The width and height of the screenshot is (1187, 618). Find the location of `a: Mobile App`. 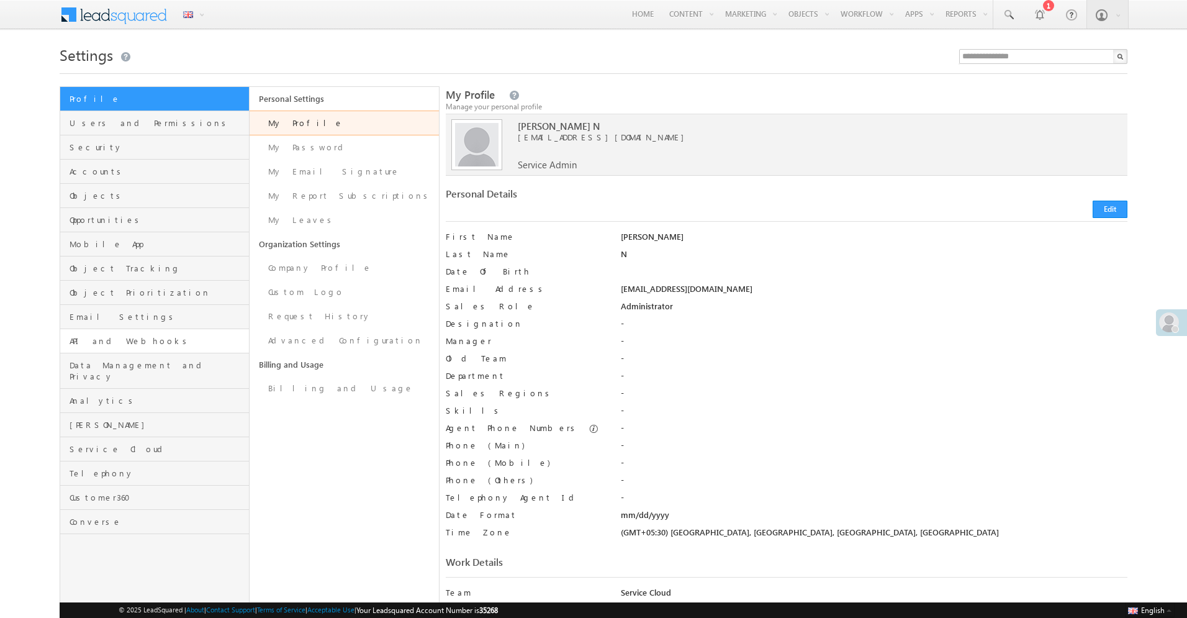

a: Mobile App is located at coordinates (155, 244).